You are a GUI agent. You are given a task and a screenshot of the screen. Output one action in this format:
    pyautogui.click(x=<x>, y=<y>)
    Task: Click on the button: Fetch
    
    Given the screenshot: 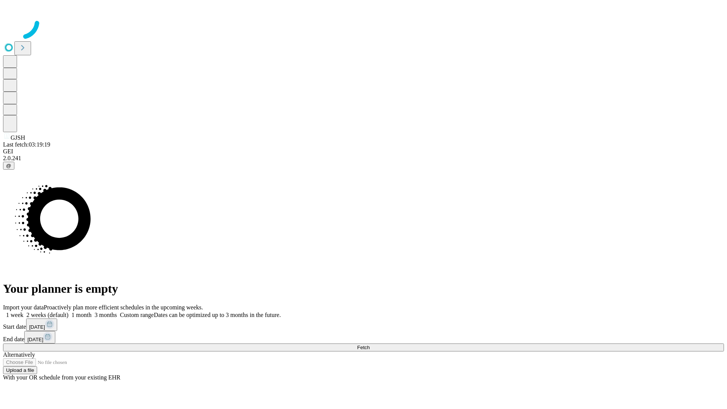 What is the action you would take?
    pyautogui.click(x=363, y=347)
    